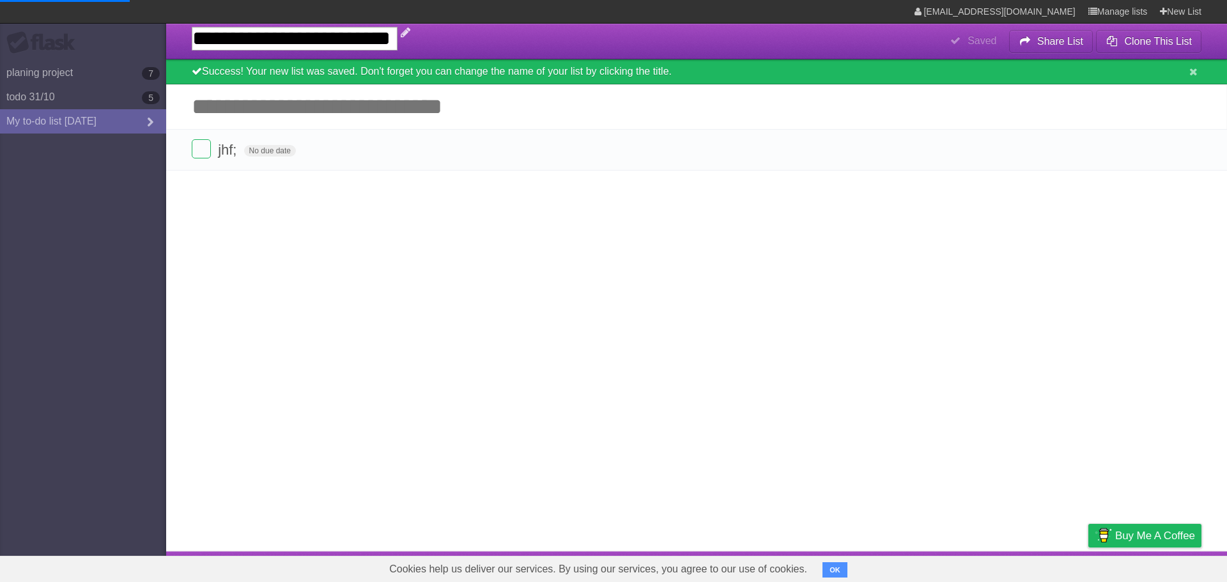  I want to click on button: OK, so click(834, 570).